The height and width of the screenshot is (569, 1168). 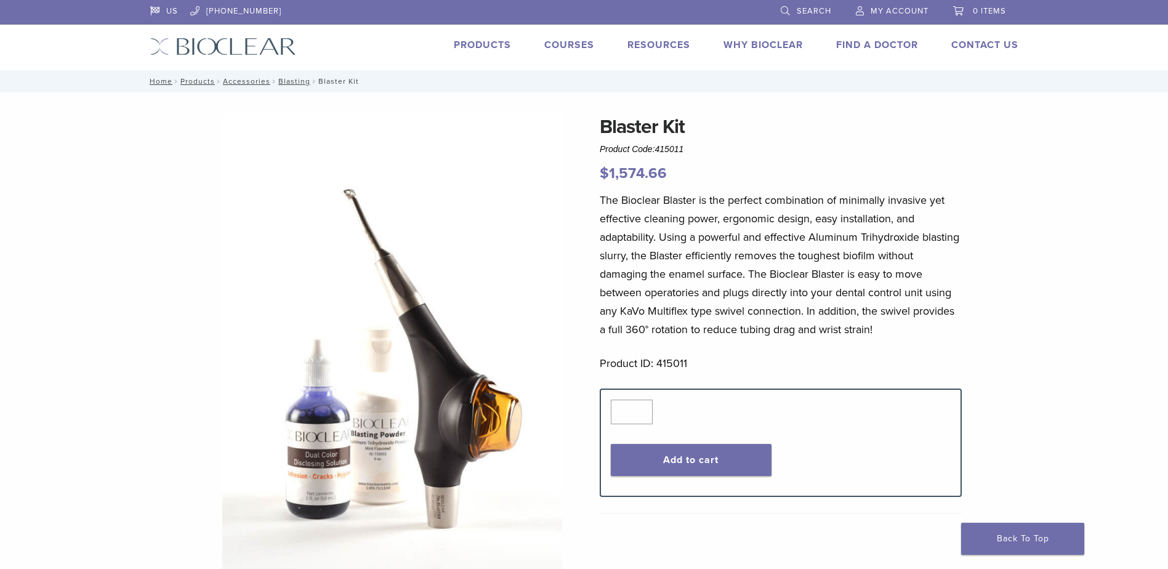 What do you see at coordinates (584, 81) in the screenshot?
I see `nav: Blaster Kit` at bounding box center [584, 81].